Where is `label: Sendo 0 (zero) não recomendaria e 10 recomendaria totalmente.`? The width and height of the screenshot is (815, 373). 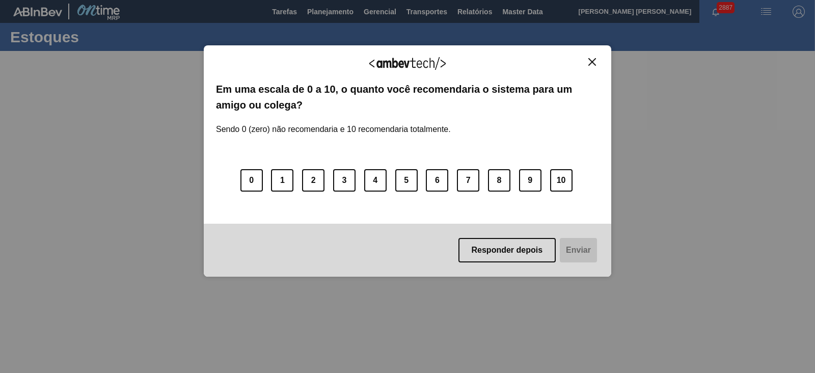 label: Sendo 0 (zero) não recomendaria e 10 recomendaria totalmente. is located at coordinates (333, 123).